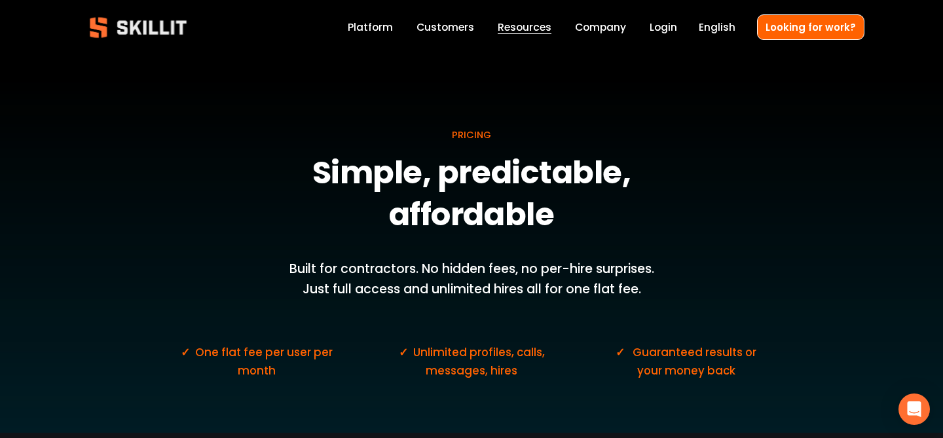  What do you see at coordinates (472, 279) in the screenshot?
I see `p: Built for contractors. No hidden fees, no per-hire surprises. Just full access and unlimited hire...` at bounding box center [472, 279].